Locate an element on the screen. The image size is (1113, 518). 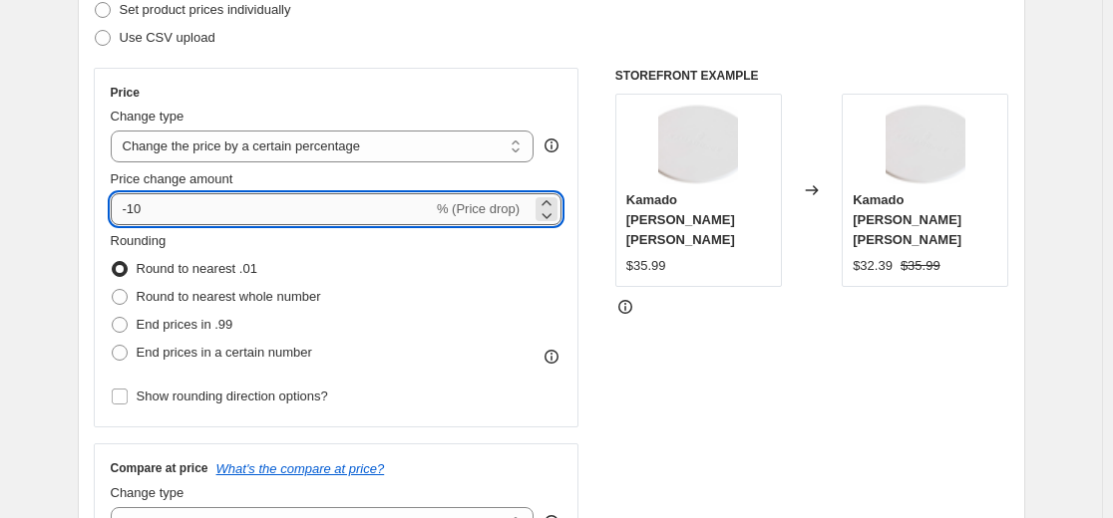
span: End prices in .99 is located at coordinates (184, 324).